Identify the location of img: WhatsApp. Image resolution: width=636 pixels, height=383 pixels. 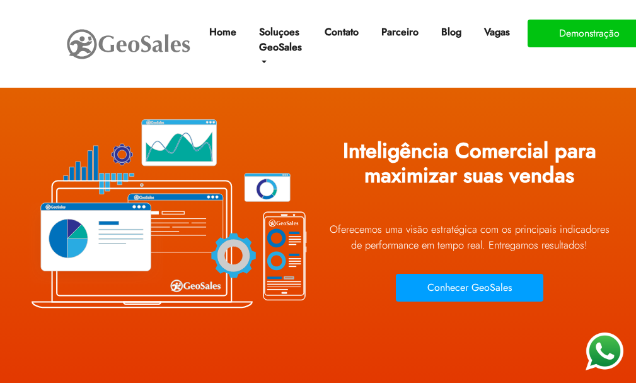
(605, 351).